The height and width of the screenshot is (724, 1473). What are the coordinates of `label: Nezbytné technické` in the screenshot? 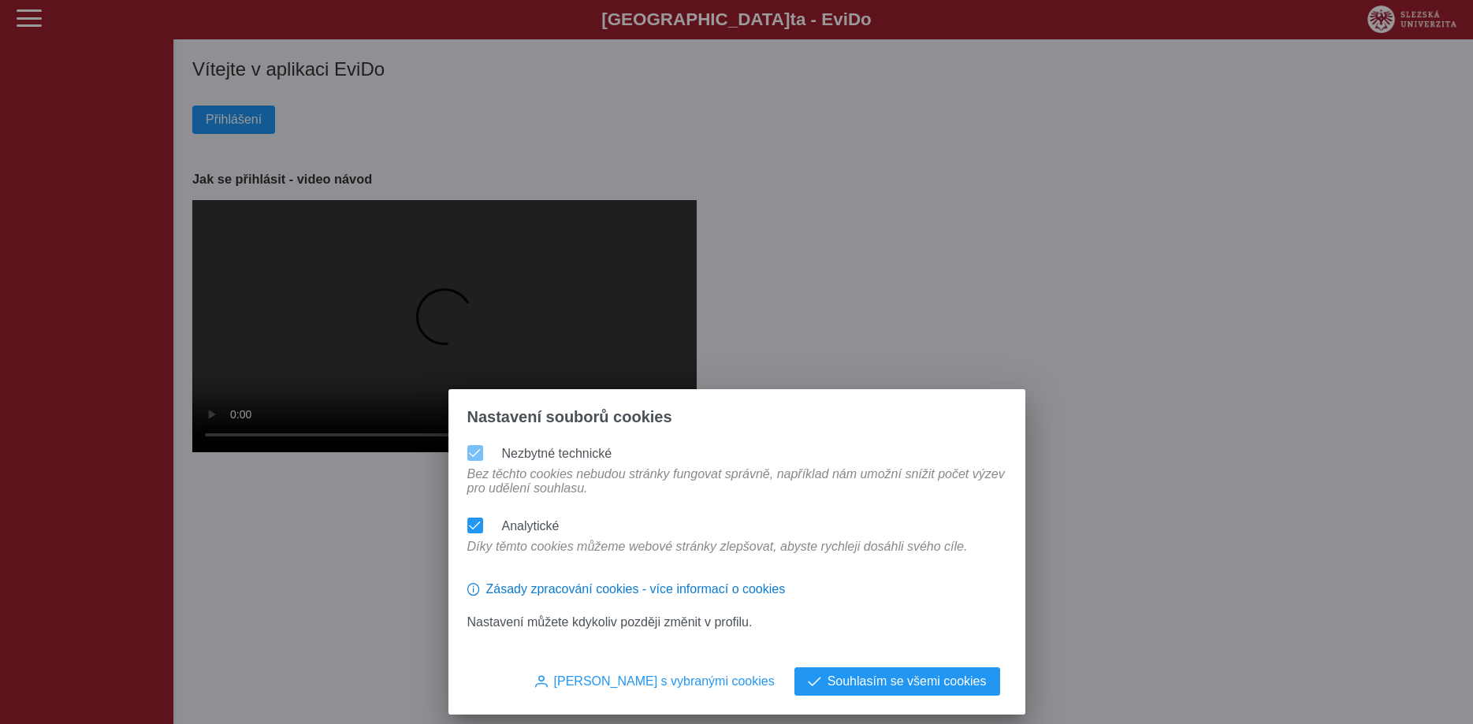 It's located at (557, 453).